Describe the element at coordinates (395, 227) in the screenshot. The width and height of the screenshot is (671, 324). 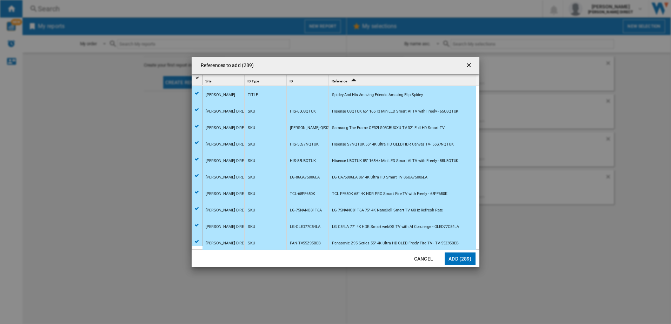
I see `div: LG C54LA 77" 4K HDR Smart webOS TV with AI Concierge - OLED77C54LA` at that location.